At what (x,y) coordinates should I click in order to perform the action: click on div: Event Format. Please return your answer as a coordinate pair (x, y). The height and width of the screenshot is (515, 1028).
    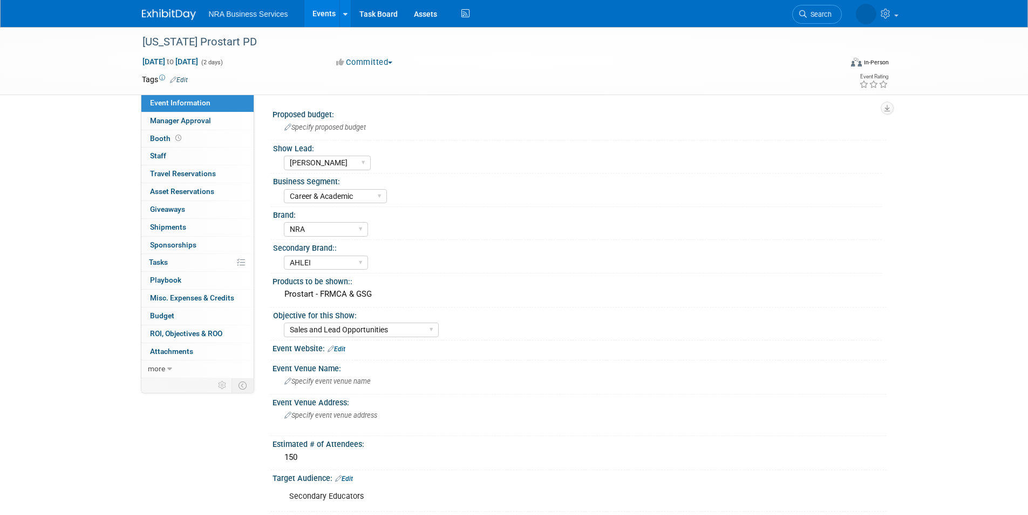
    Looking at the image, I should click on (834, 64).